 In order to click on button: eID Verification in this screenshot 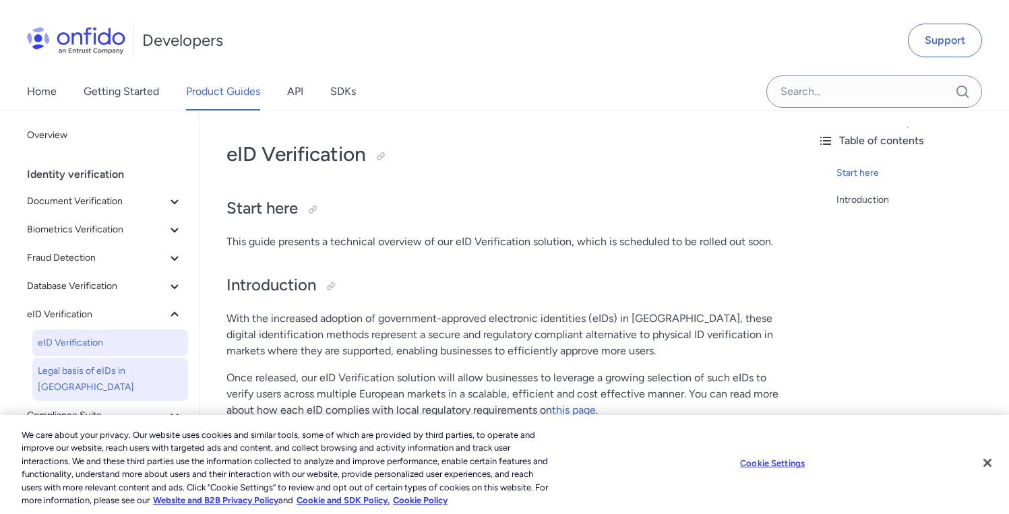, I will do `click(104, 315)`.